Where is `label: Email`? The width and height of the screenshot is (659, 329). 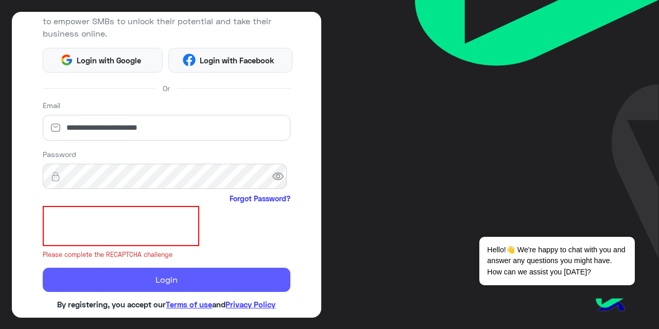
label: Email is located at coordinates (51, 105).